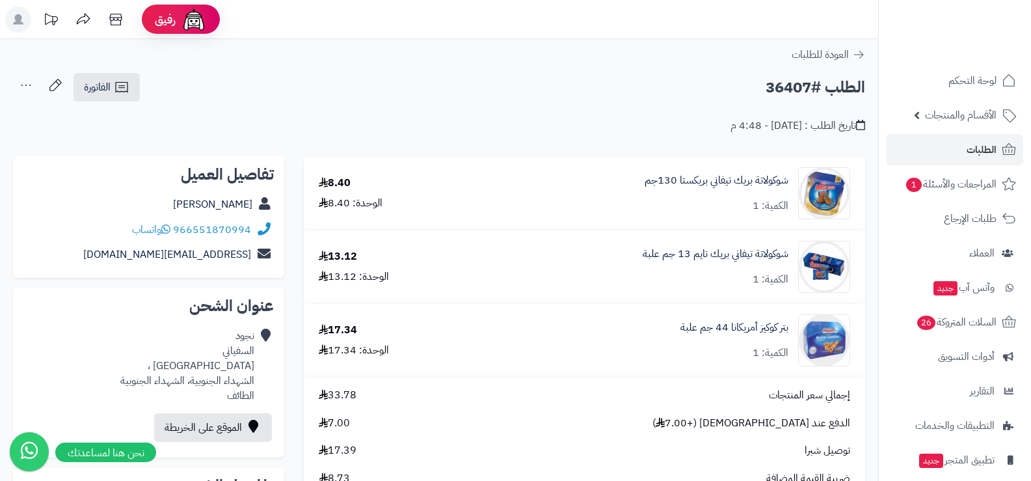  What do you see at coordinates (338, 450) in the screenshot?
I see `span: 17.39` at bounding box center [338, 450].